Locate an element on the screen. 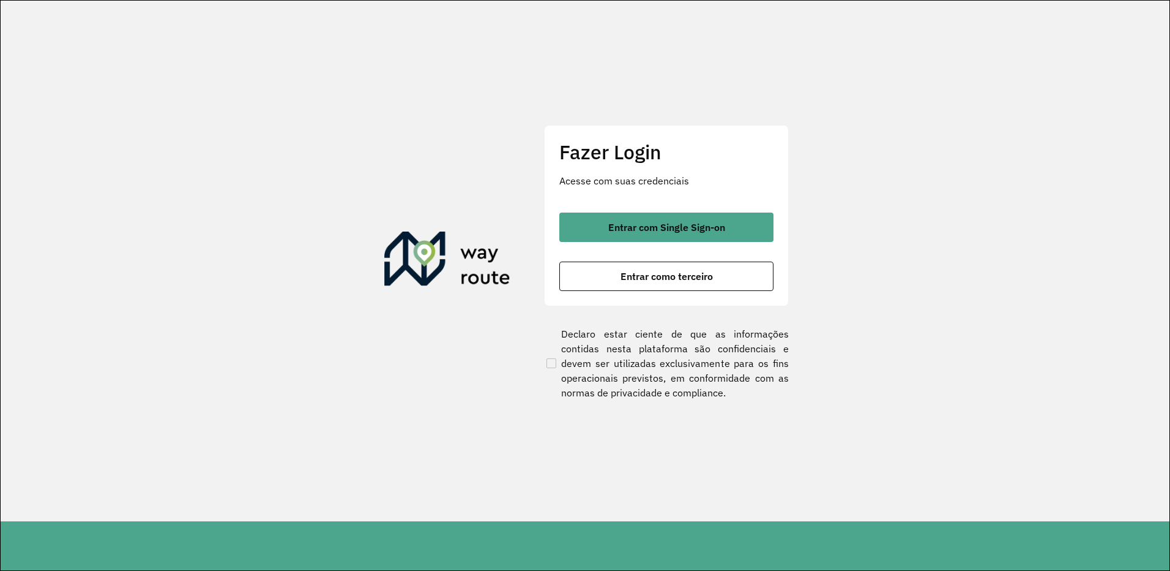  p: Acesse com suas credenciais is located at coordinates (667, 181).